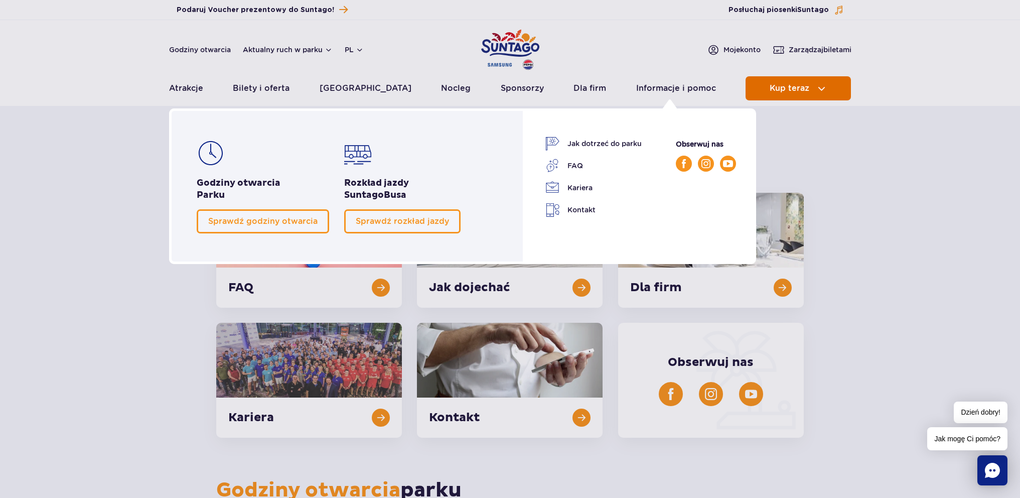  What do you see at coordinates (993, 470) in the screenshot?
I see `div: Chat` at bounding box center [993, 470].